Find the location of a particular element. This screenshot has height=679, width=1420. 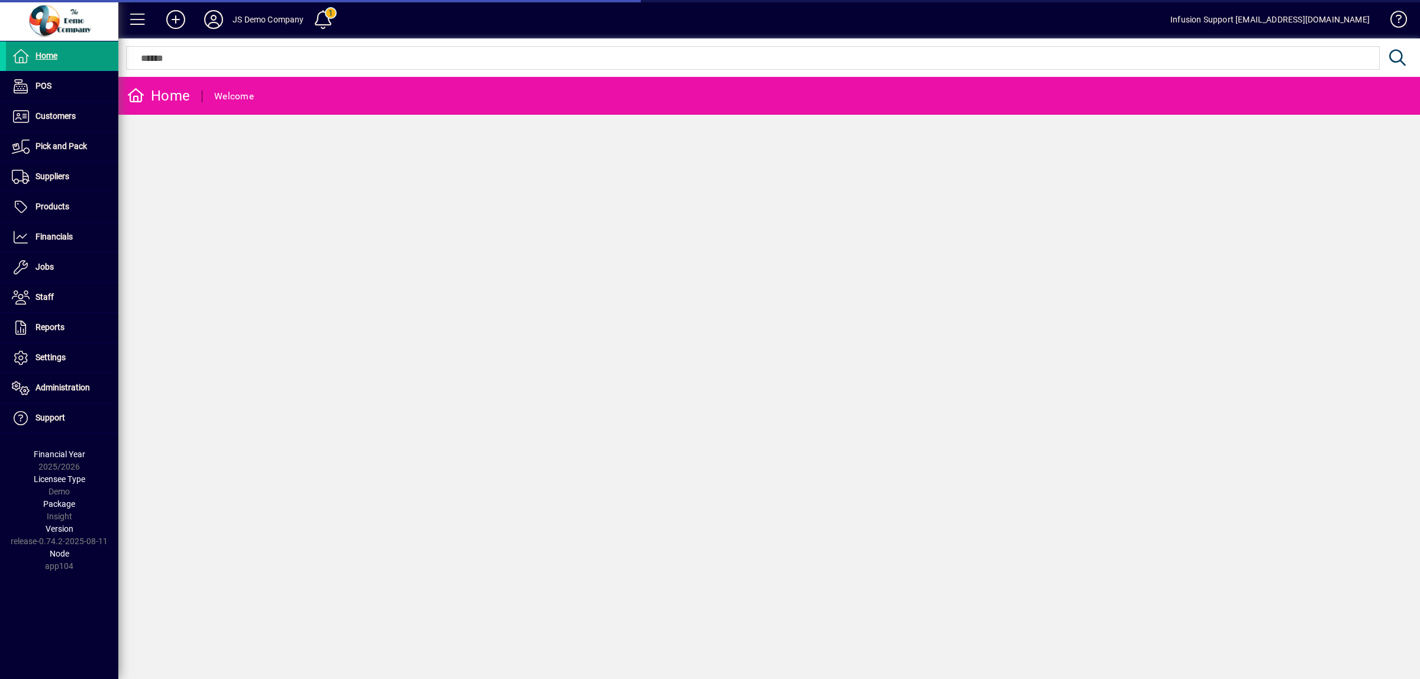

a: Customers is located at coordinates (62, 117).